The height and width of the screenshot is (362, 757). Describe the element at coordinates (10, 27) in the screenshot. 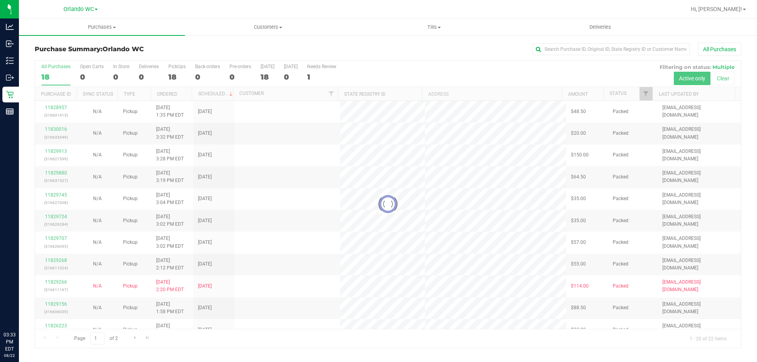

I see `inline-svg: Analytics` at that location.